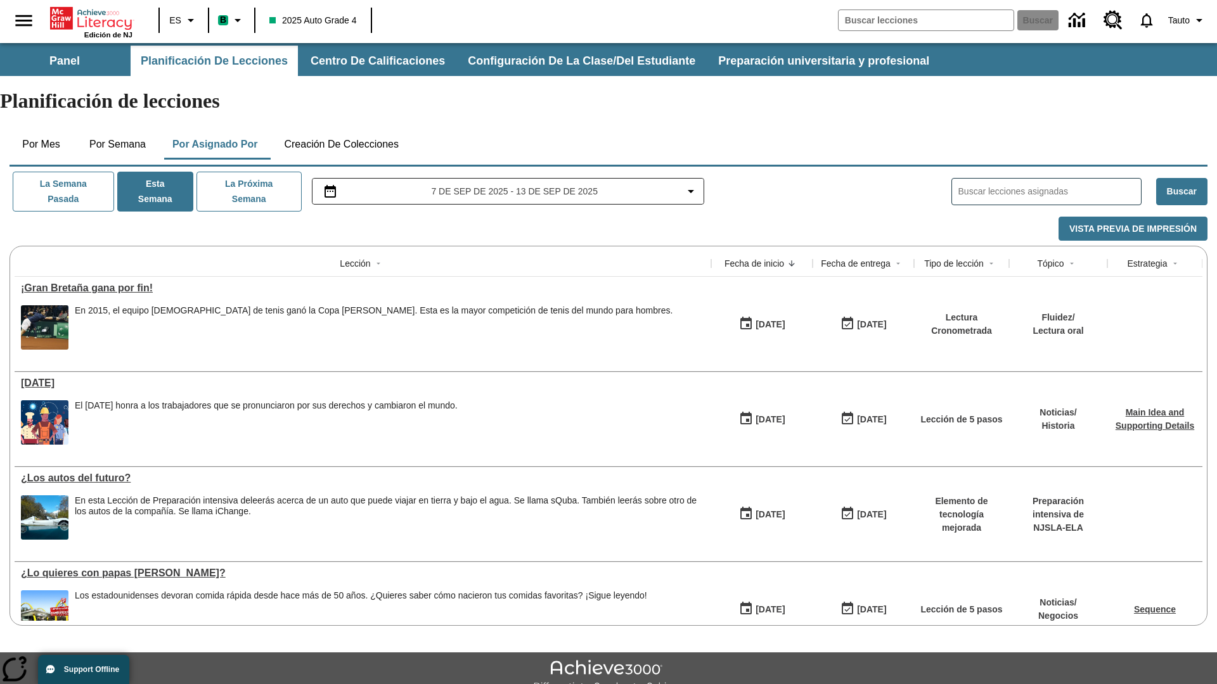 The width and height of the screenshot is (1217, 684). What do you see at coordinates (961, 324) in the screenshot?
I see `p: Lectura Cronometrada` at bounding box center [961, 324].